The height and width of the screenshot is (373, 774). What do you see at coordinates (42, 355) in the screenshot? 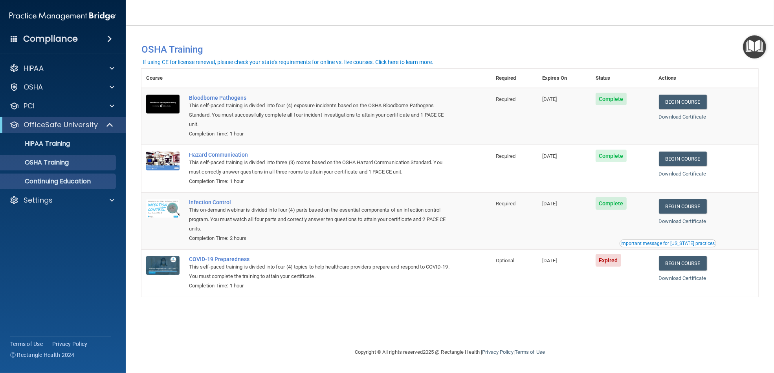
I see `span: Ⓒ Rectangle Health 2024` at bounding box center [42, 355].